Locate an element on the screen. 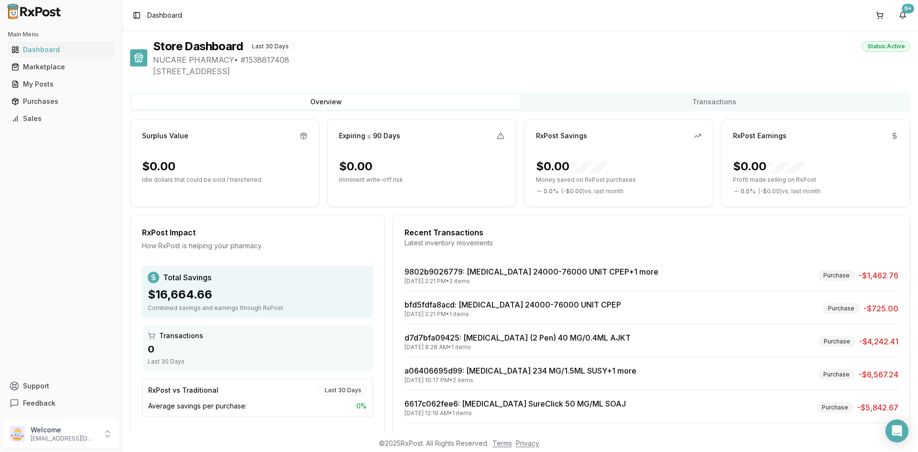 This screenshot has width=918, height=452. span: -$5,842.67 is located at coordinates (878, 407).